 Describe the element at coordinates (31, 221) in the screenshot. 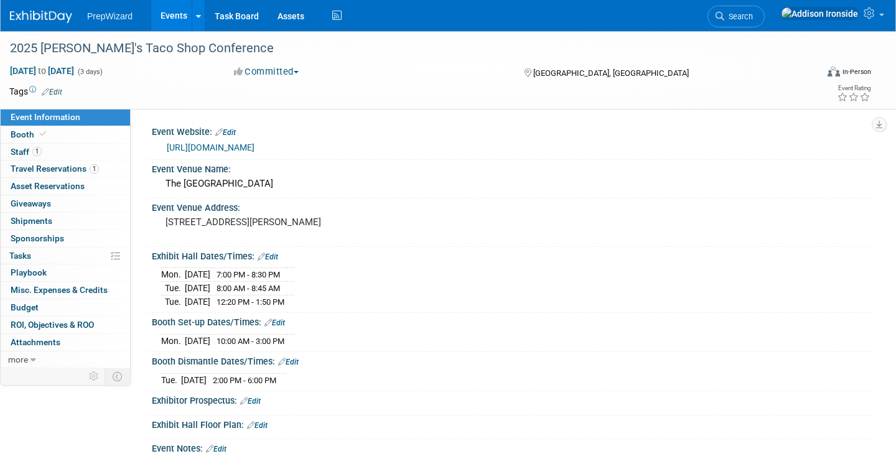

I see `span: Shipments` at that location.